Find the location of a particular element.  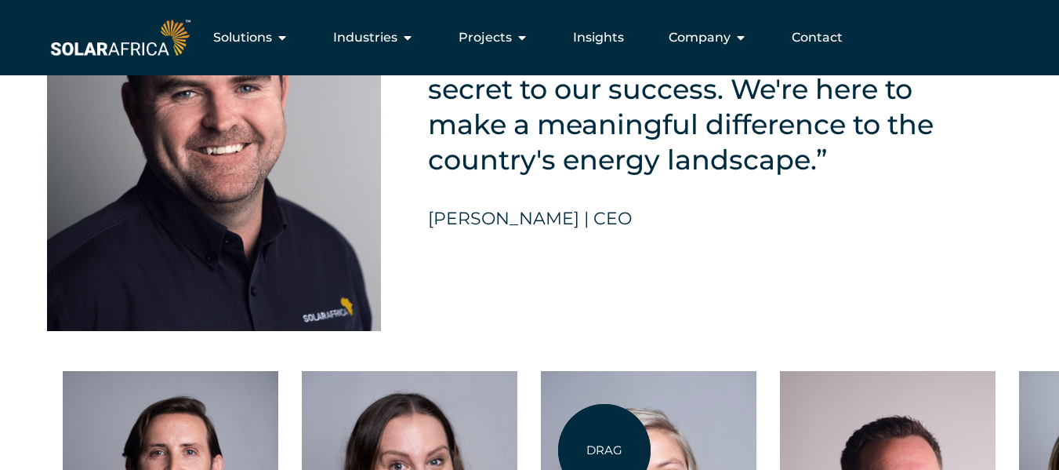

span: Industries is located at coordinates (365, 38).